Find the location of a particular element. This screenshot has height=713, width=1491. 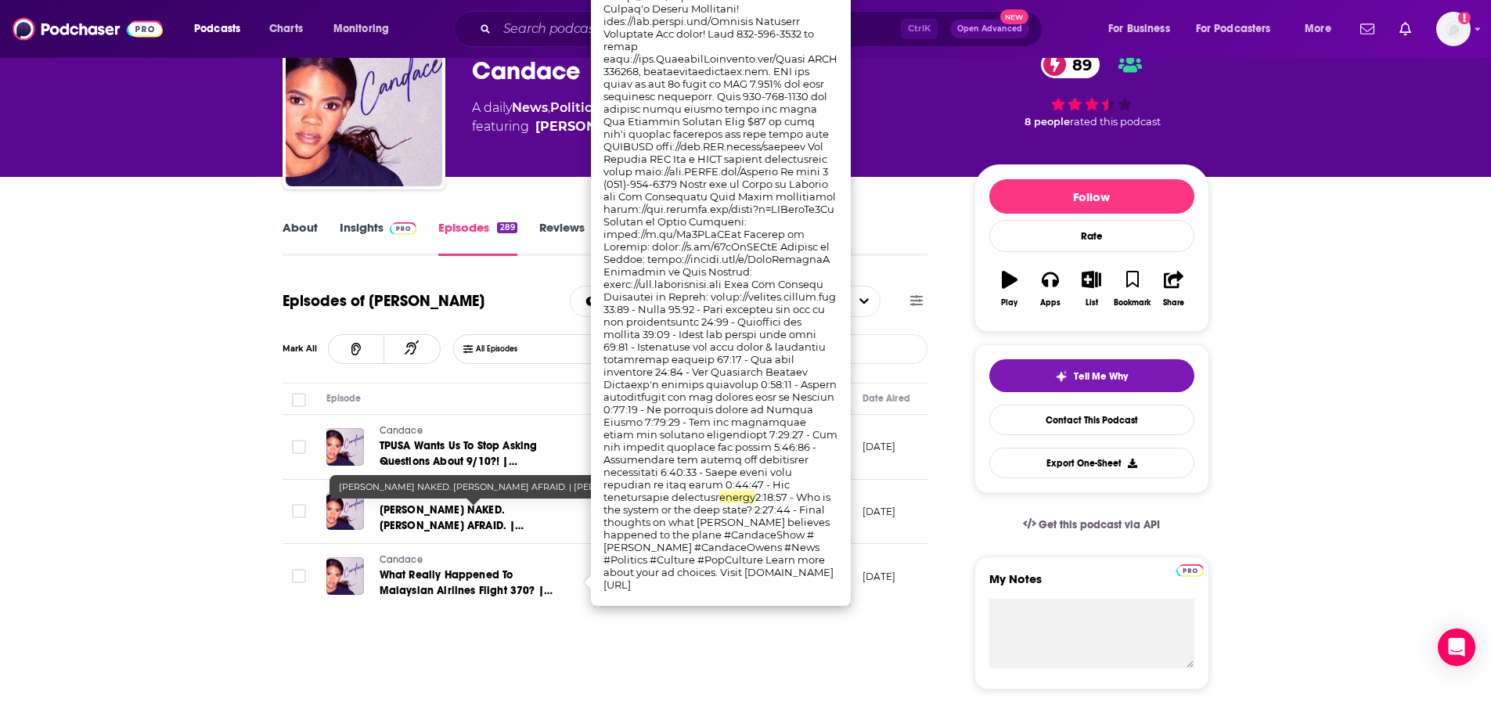

a: News is located at coordinates (530, 107).